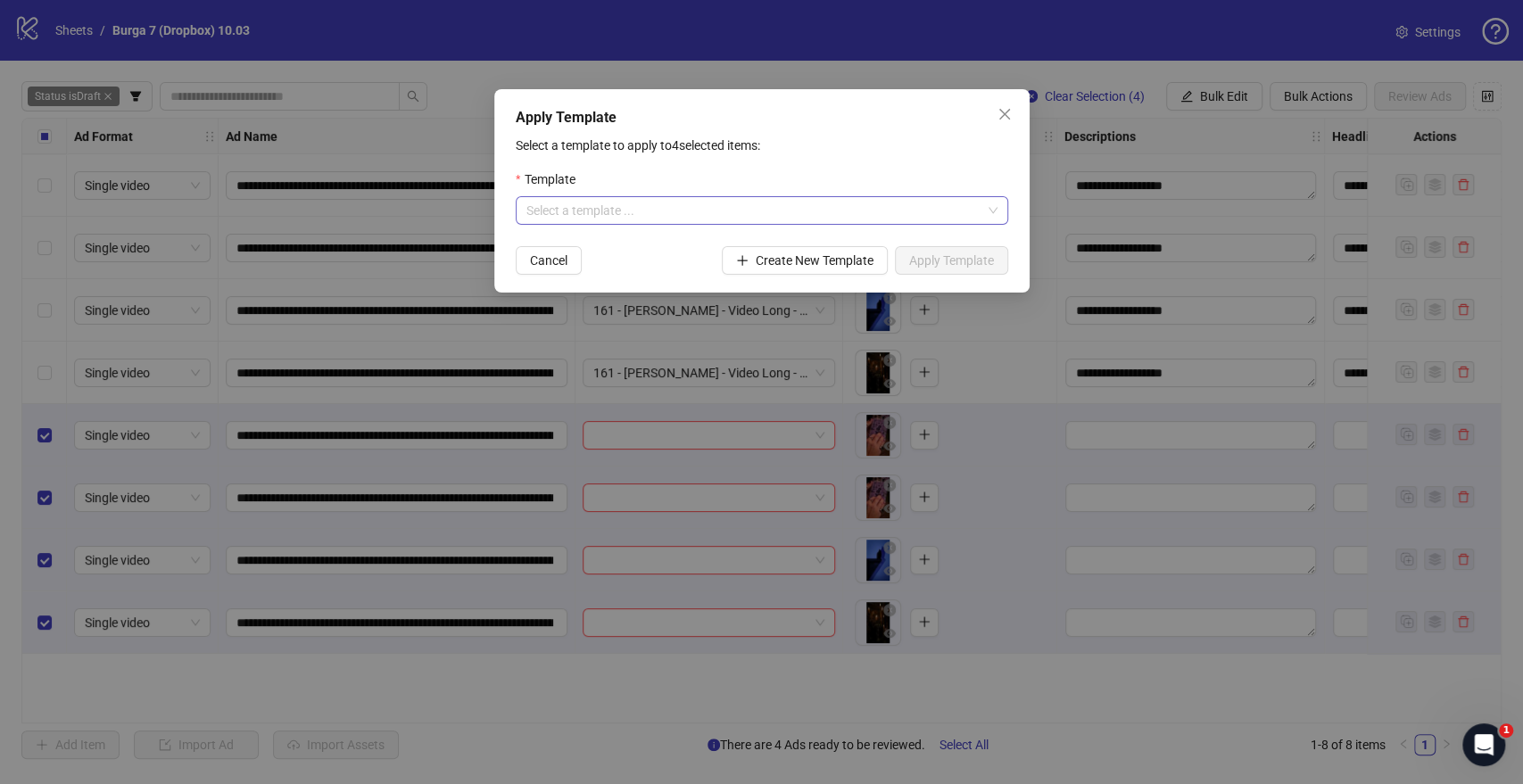 This screenshot has height=784, width=1523. What do you see at coordinates (814, 261) in the screenshot?
I see `span: Create New Template` at bounding box center [814, 261].